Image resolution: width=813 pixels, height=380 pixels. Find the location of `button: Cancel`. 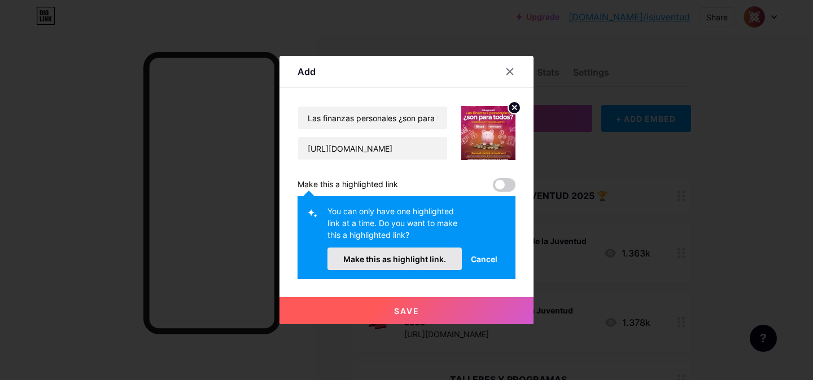

button: Cancel is located at coordinates (484, 259).